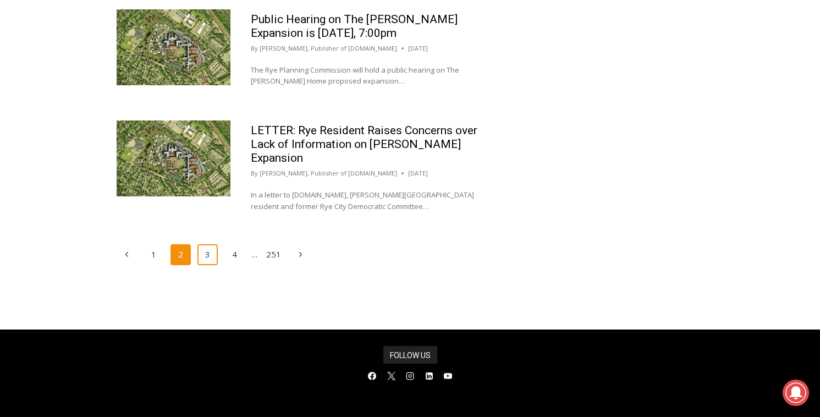 This screenshot has width=820, height=417. Describe the element at coordinates (235, 255) in the screenshot. I see `a: 4` at that location.